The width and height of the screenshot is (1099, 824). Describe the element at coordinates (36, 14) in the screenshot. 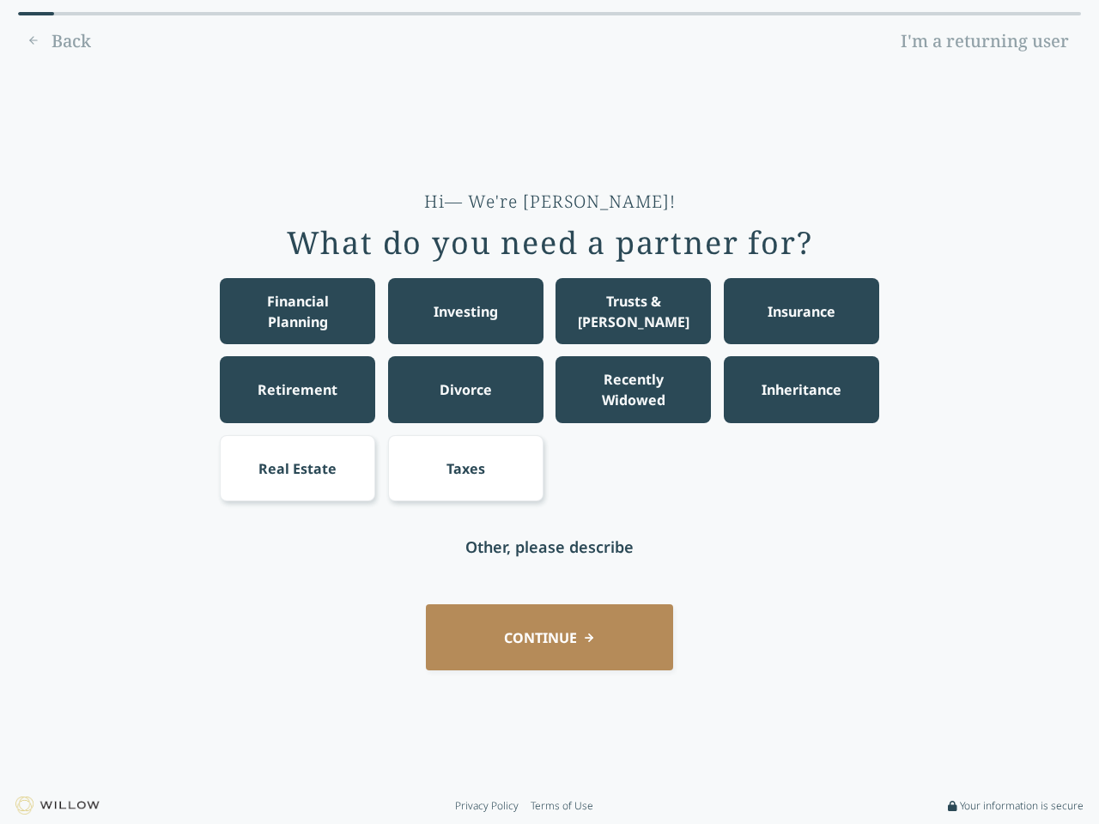

I see `div: 0% complete` at that location.